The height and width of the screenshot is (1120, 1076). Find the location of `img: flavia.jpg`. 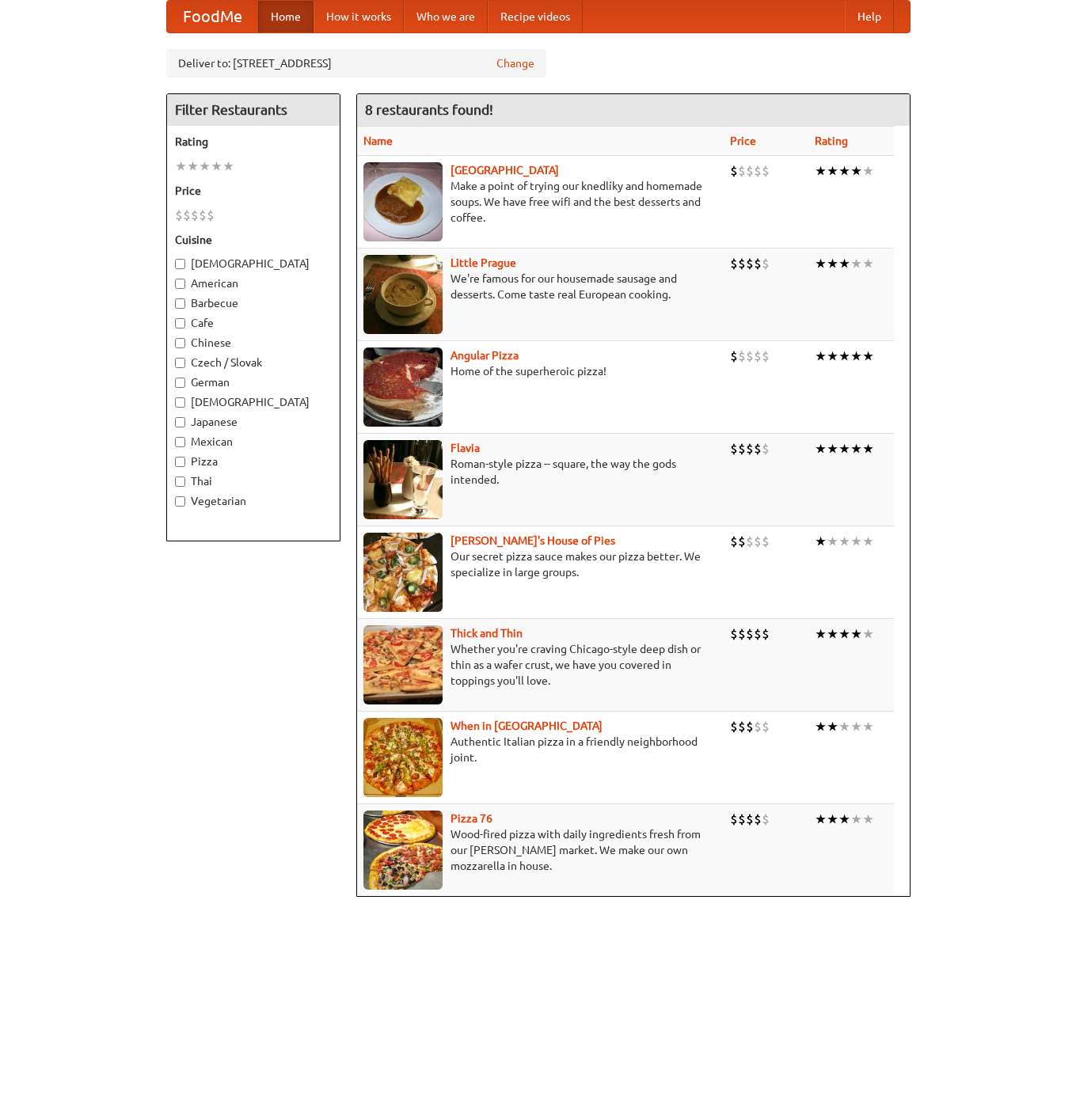

img: flavia.jpg is located at coordinates (403, 479).